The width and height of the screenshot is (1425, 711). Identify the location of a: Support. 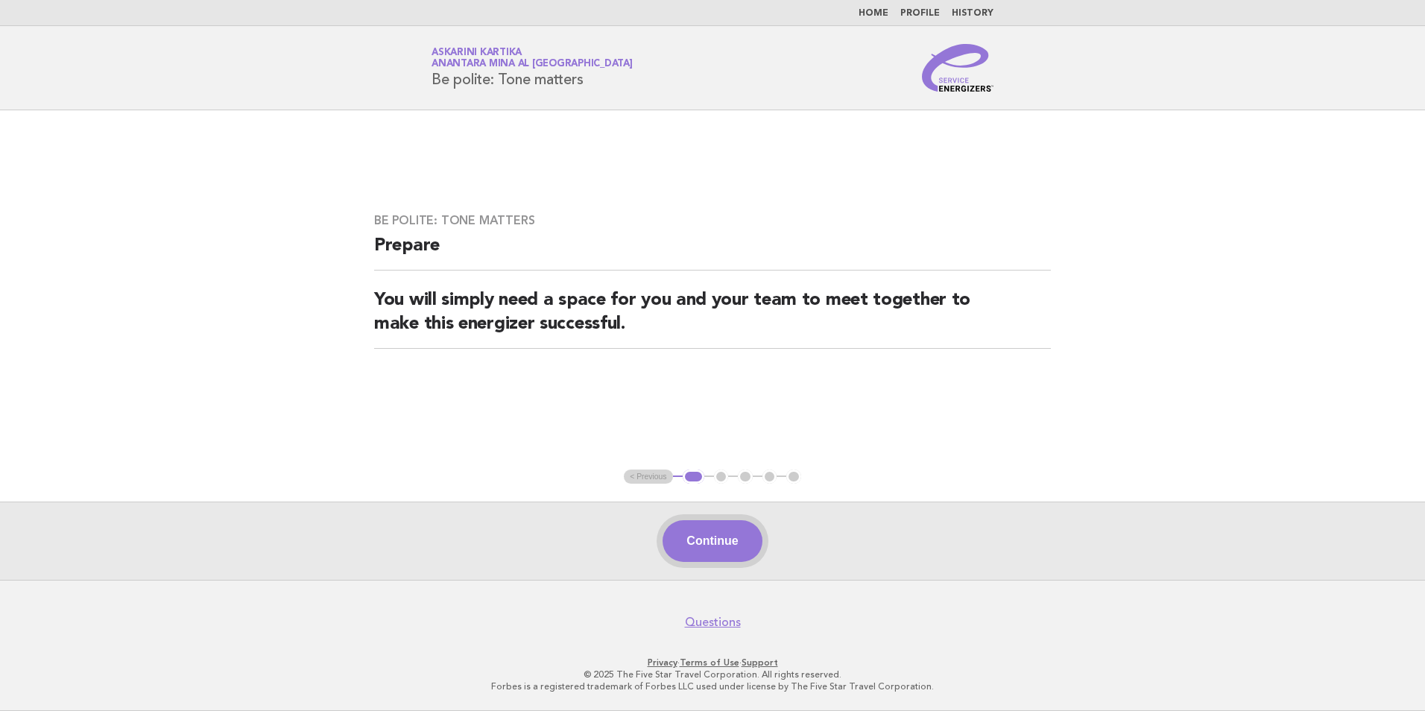
(759, 663).